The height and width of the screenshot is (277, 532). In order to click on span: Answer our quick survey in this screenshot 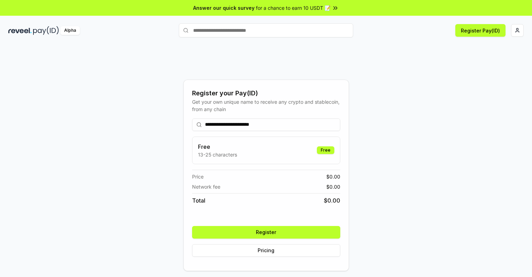, I will do `click(224, 8)`.